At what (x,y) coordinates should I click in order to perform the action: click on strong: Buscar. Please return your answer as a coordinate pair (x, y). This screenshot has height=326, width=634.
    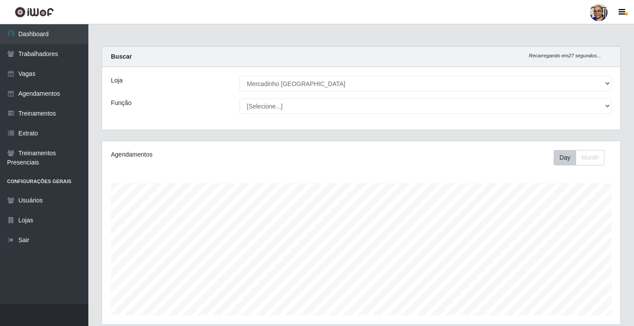
    Looking at the image, I should click on (121, 57).